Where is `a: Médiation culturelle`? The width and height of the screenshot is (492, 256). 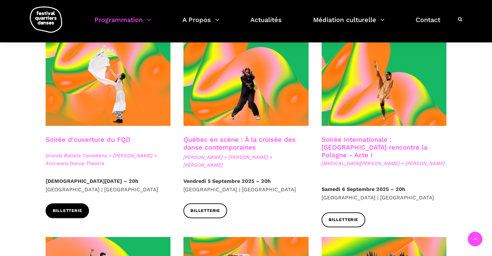
a: Médiation culturelle is located at coordinates (348, 24).